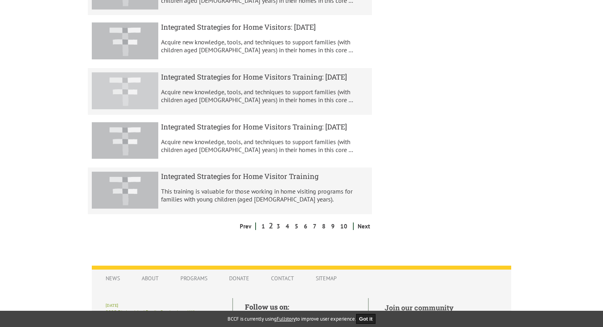  What do you see at coordinates (305, 226) in the screenshot?
I see `a: 6` at bounding box center [305, 226].